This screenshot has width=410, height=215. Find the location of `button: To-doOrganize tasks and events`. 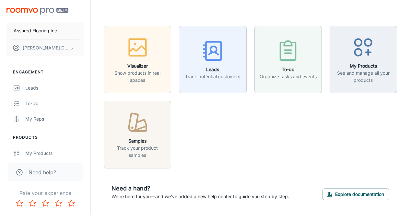

button: To-doOrganize tasks and events is located at coordinates (288, 60).